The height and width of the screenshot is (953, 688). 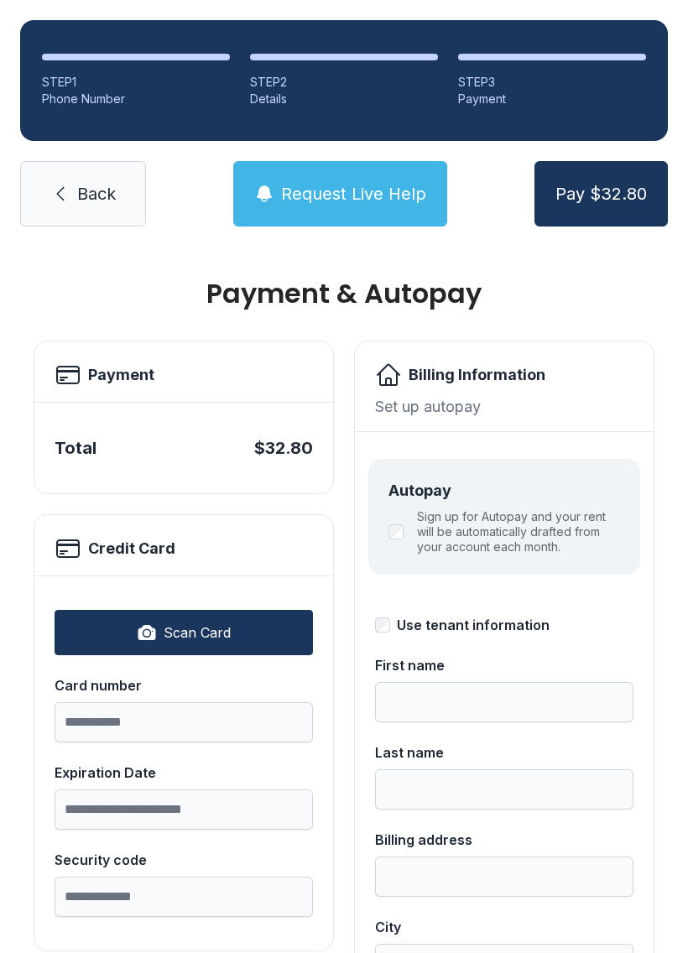 I want to click on div: First name, so click(x=504, y=665).